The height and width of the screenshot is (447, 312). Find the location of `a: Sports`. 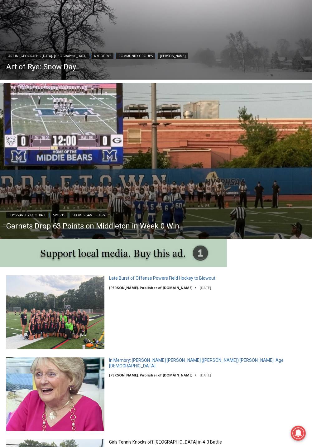

a: Sports is located at coordinates (59, 215).